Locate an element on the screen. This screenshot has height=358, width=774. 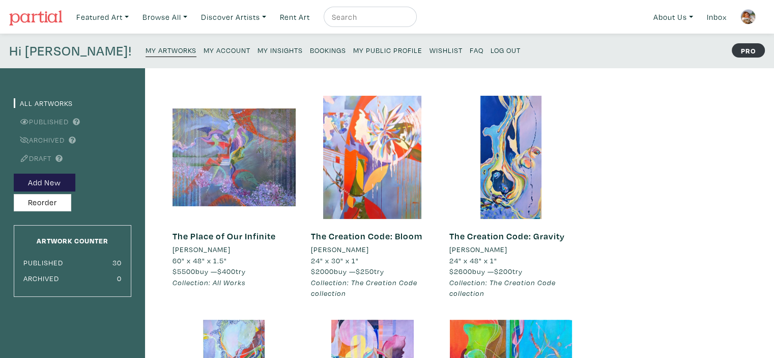
a: All Artworks is located at coordinates (43, 103).